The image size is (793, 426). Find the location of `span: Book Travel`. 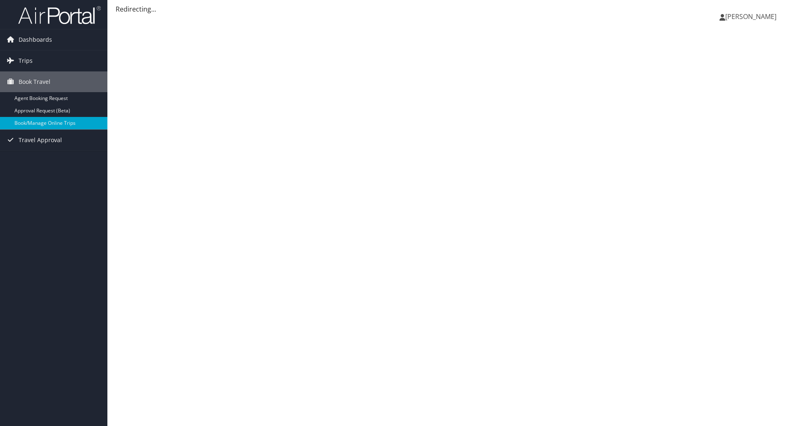

span: Book Travel is located at coordinates (34, 82).